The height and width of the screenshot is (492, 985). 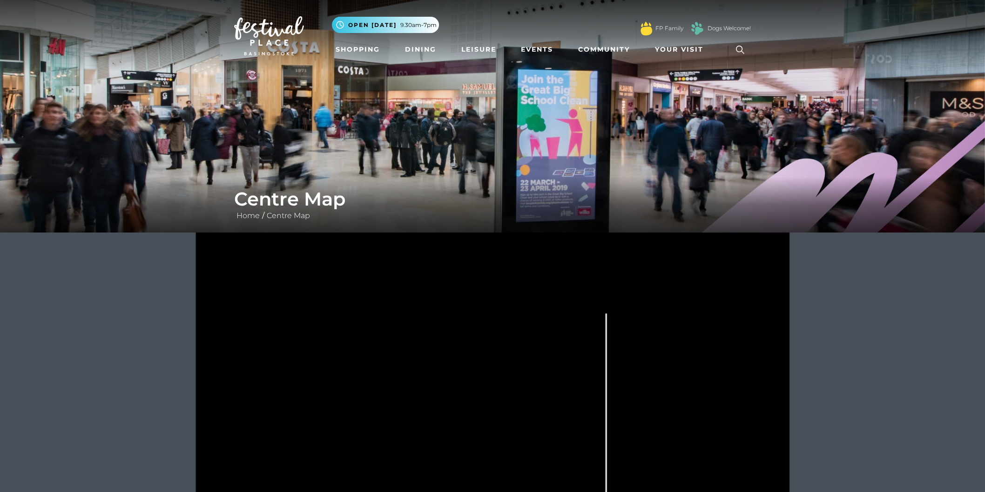 I want to click on span: 9.30am-7pm, so click(x=418, y=25).